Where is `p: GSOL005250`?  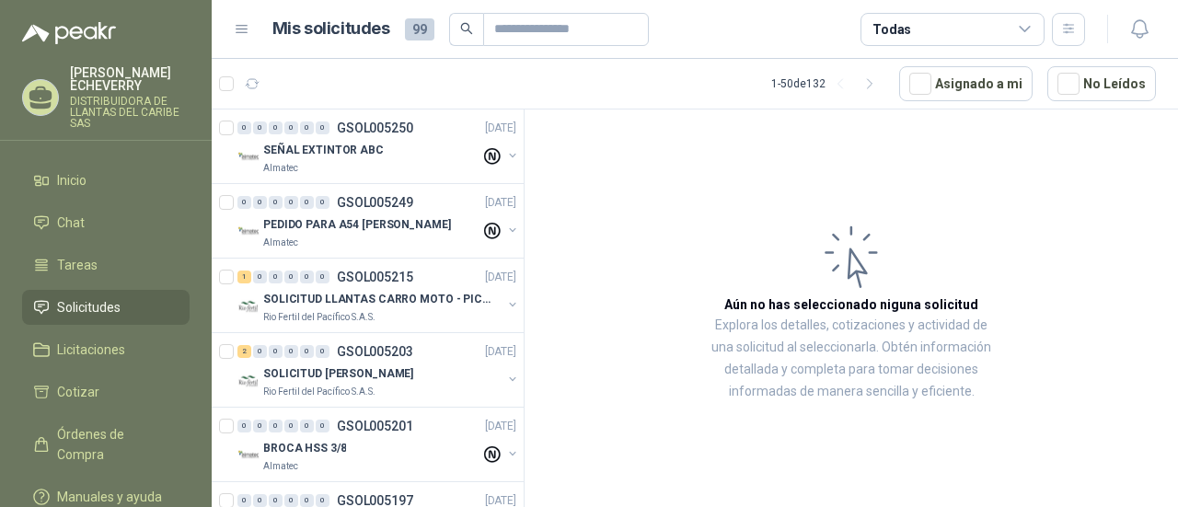
p: GSOL005250 is located at coordinates (374, 128).